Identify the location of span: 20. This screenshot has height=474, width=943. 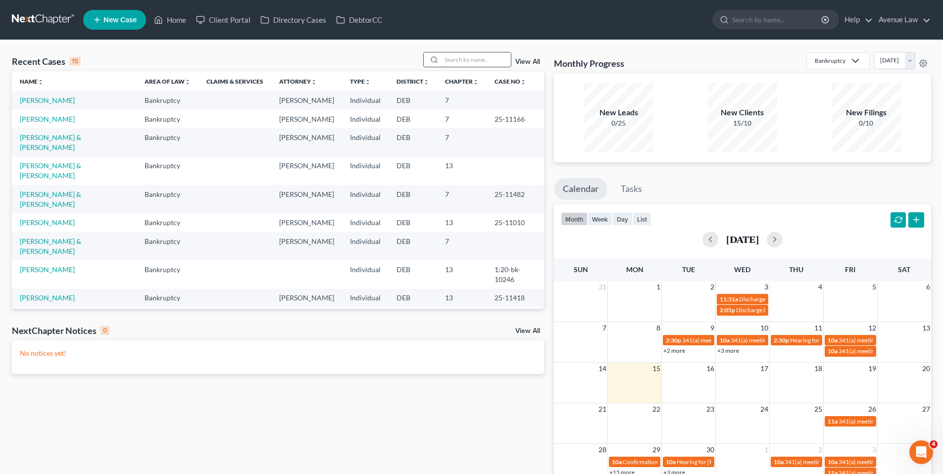
(926, 369).